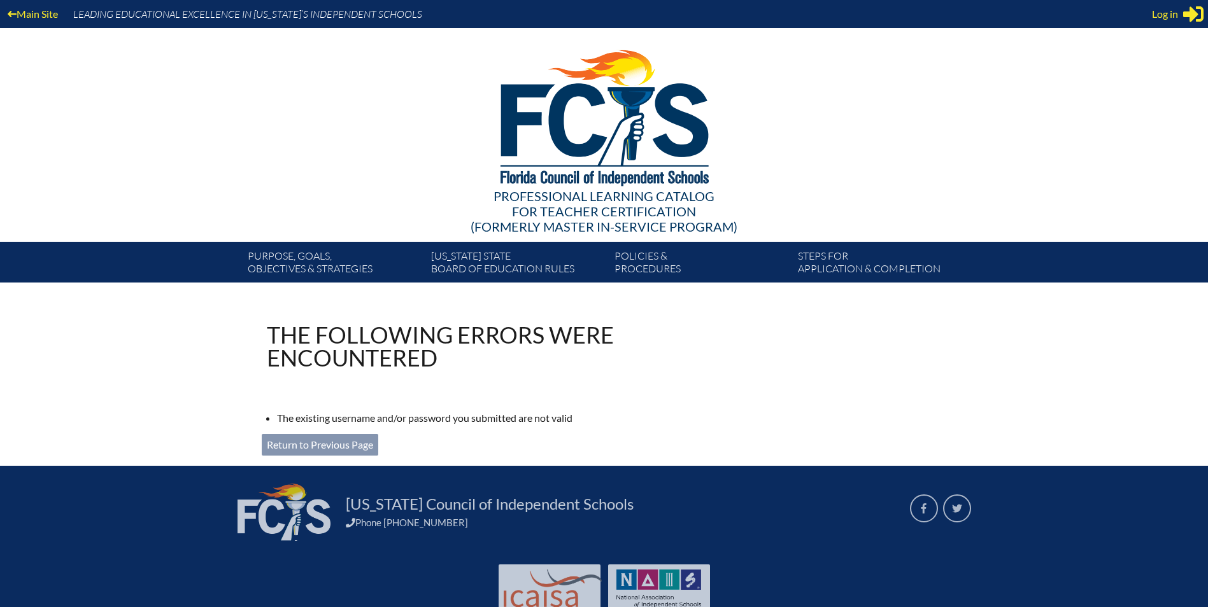 Image resolution: width=1208 pixels, height=607 pixels. I want to click on a: Policies &Procedures, so click(701, 265).